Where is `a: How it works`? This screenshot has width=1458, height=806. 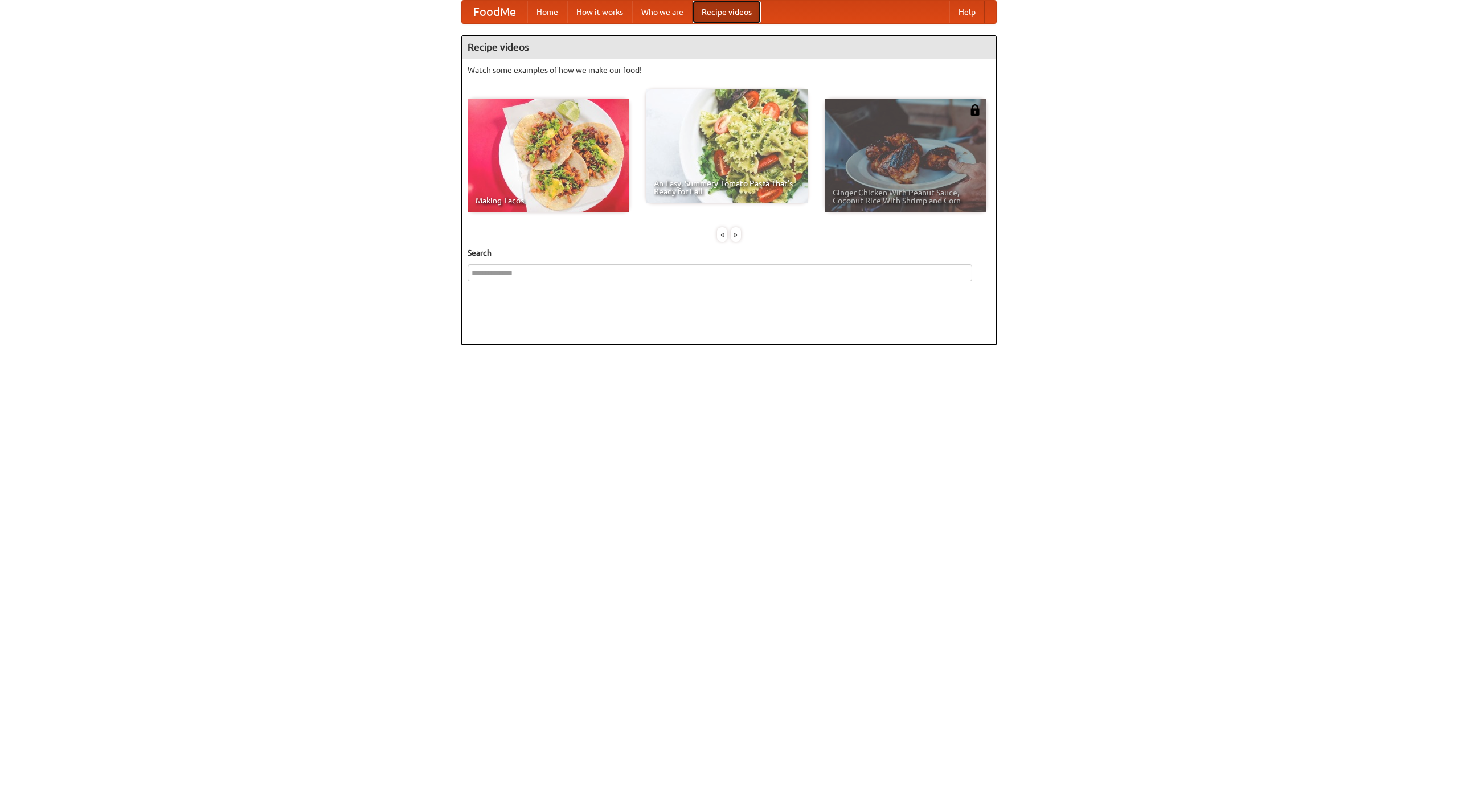 a: How it works is located at coordinates (600, 12).